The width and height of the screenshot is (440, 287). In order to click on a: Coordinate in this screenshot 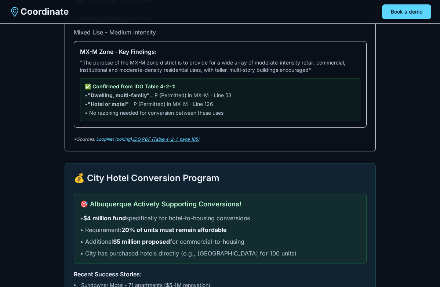, I will do `click(39, 12)`.